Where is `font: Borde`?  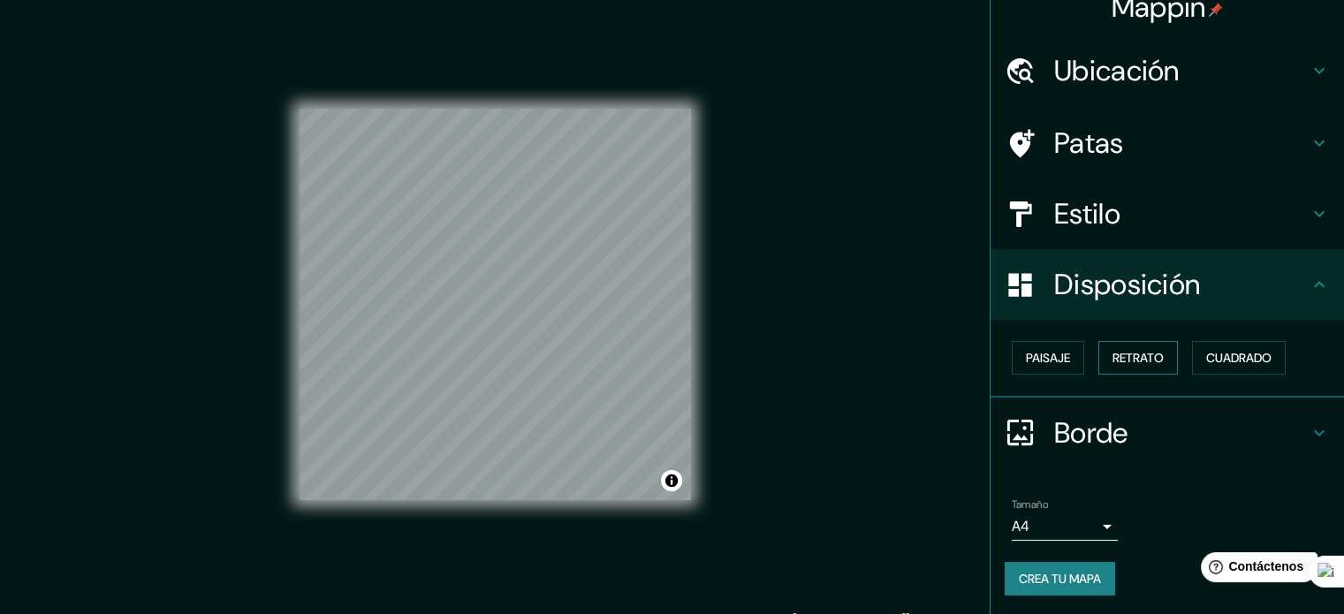 font: Borde is located at coordinates (1091, 433).